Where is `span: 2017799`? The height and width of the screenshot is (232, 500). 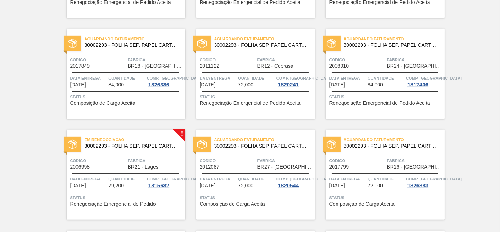 span: 2017799 is located at coordinates (339, 167).